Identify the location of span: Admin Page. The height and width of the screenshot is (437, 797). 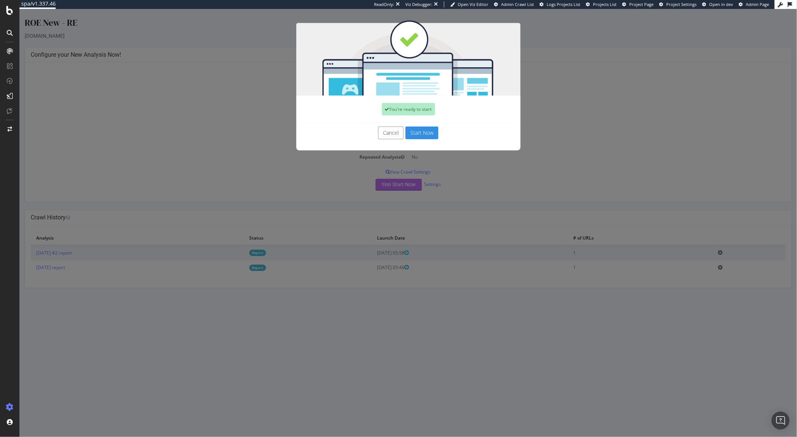
(757, 4).